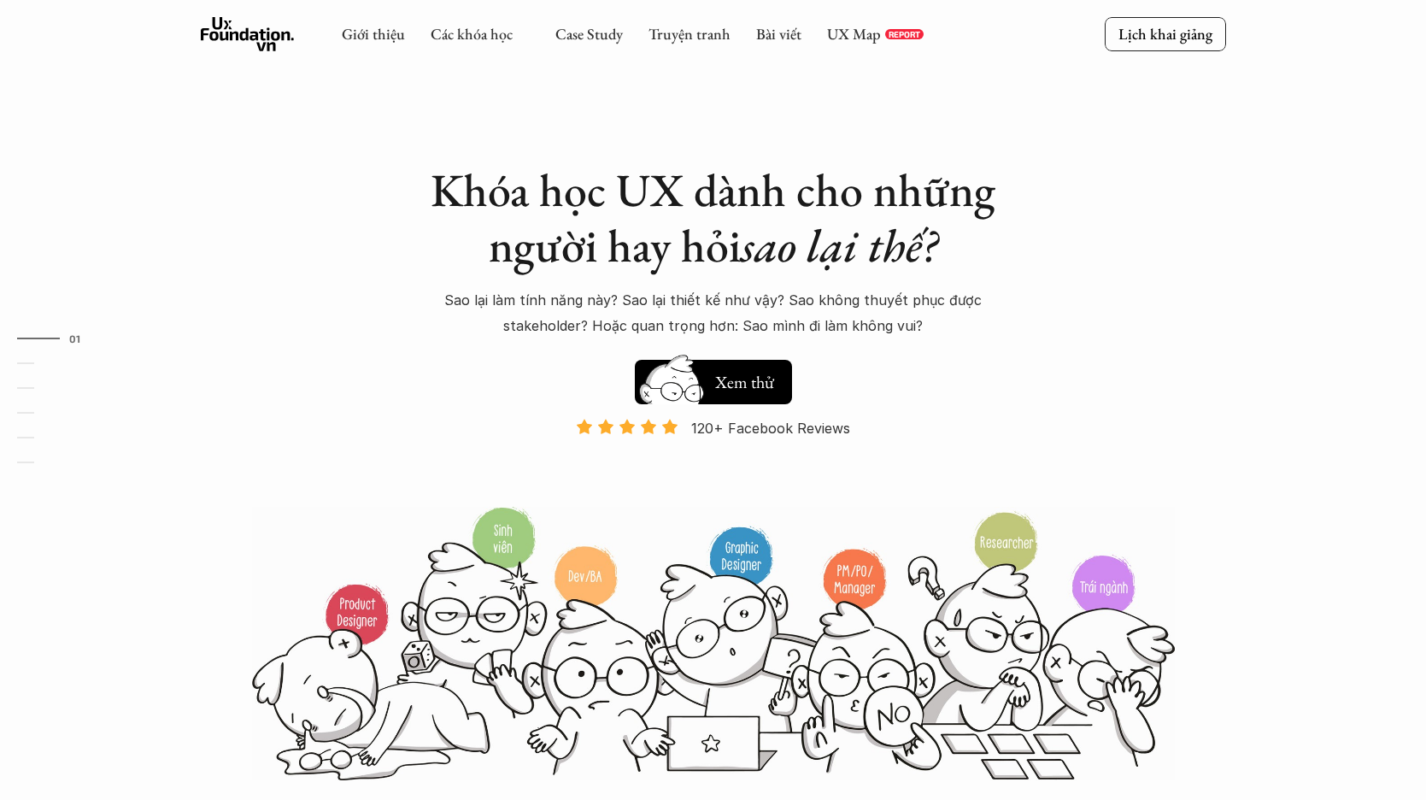 This screenshot has height=800, width=1426. Describe the element at coordinates (714, 461) in the screenshot. I see `a: 120+ Facebook Reviews` at that location.